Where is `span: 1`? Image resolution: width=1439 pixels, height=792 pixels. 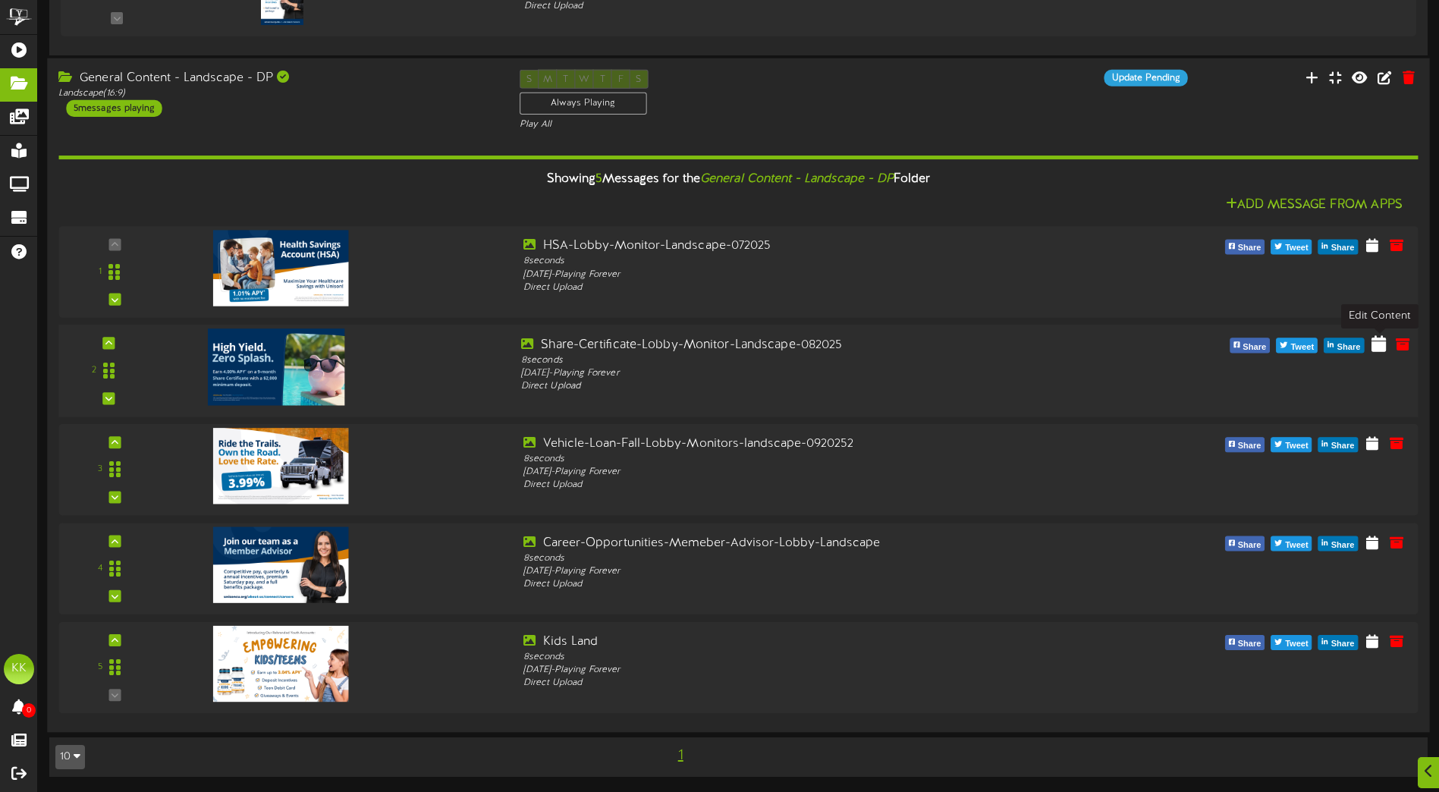
span: 1 is located at coordinates (681, 756).